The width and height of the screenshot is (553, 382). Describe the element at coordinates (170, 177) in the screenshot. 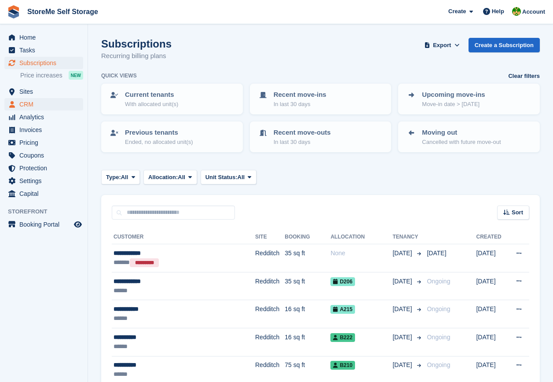

I see `button: Allocation: All` at that location.